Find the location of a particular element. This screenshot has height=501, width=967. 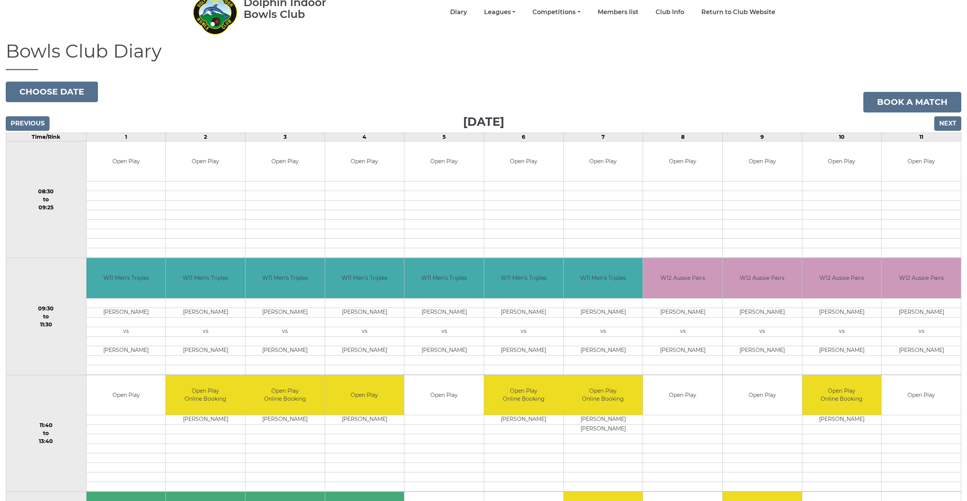

input: Previous is located at coordinates (27, 123).